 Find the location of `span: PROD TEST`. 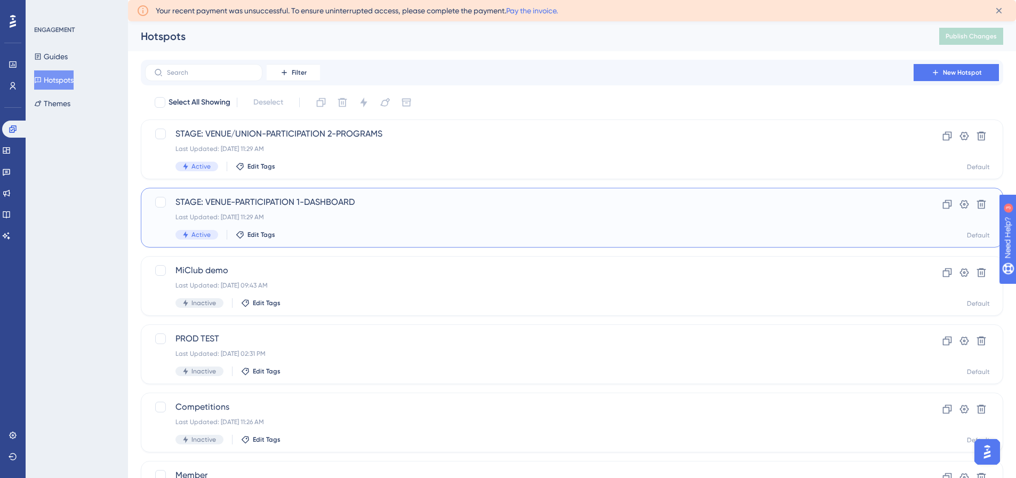

span: PROD TEST is located at coordinates (529, 339).